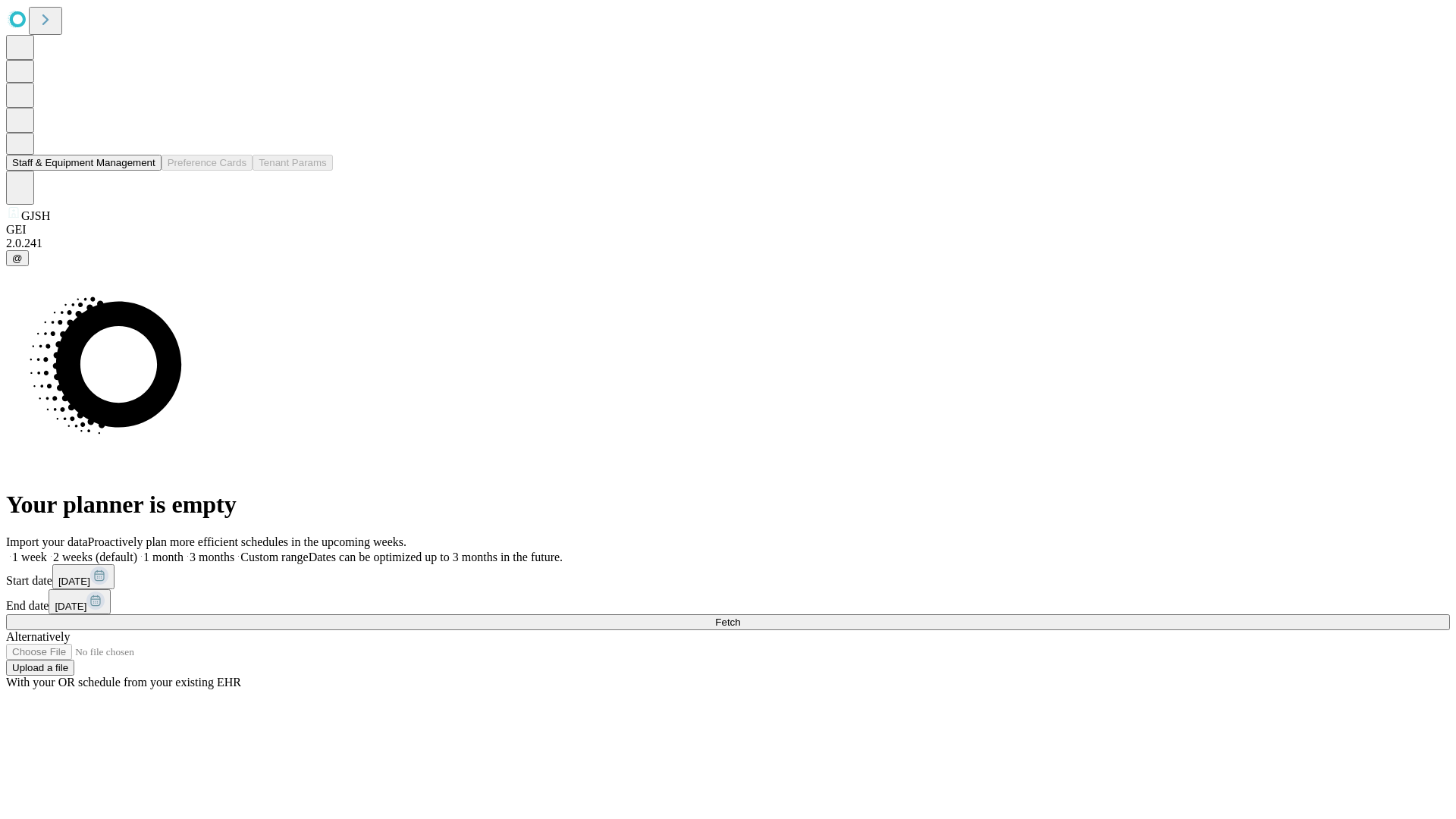 The image size is (1456, 819). What do you see at coordinates (728, 622) in the screenshot?
I see `button: Fetch` at bounding box center [728, 622].